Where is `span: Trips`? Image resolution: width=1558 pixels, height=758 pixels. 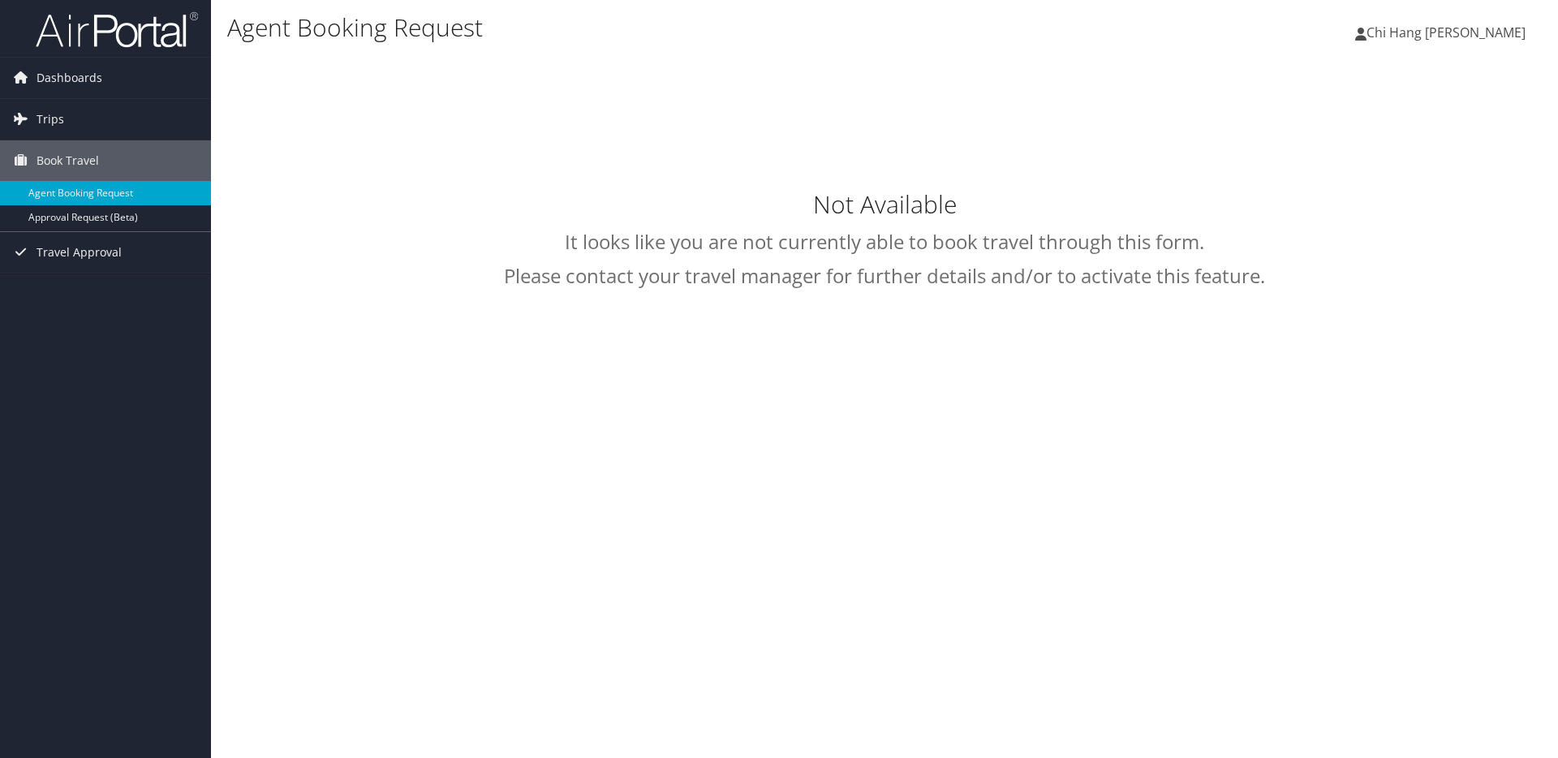
span: Trips is located at coordinates (50, 119).